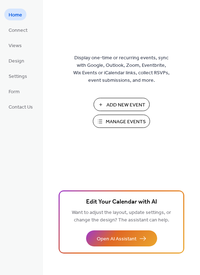  Describe the element at coordinates (116, 239) in the screenshot. I see `span: Open AI Assistant` at that location.